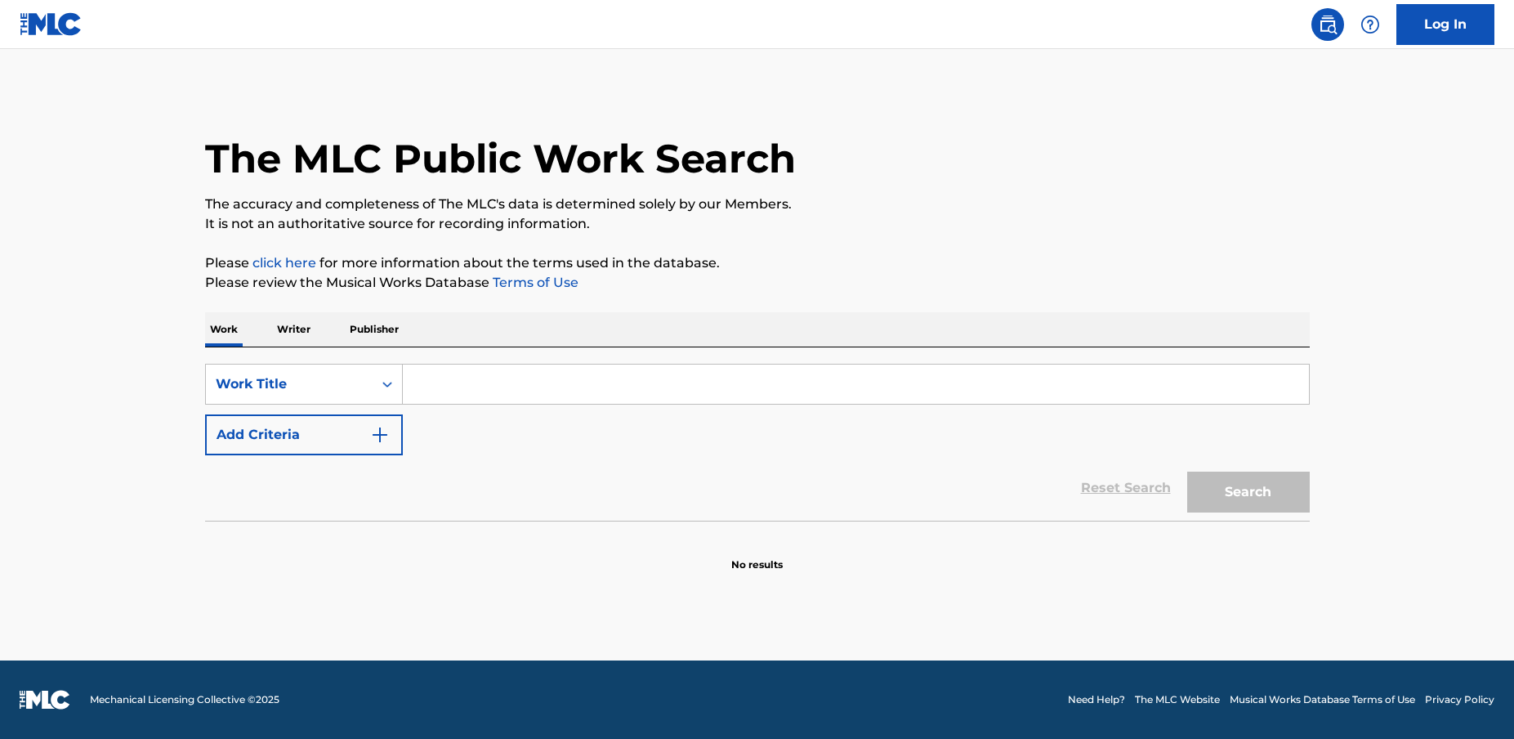 The width and height of the screenshot is (1514, 739). What do you see at coordinates (757, 555) in the screenshot?
I see `p: No results` at bounding box center [757, 555].